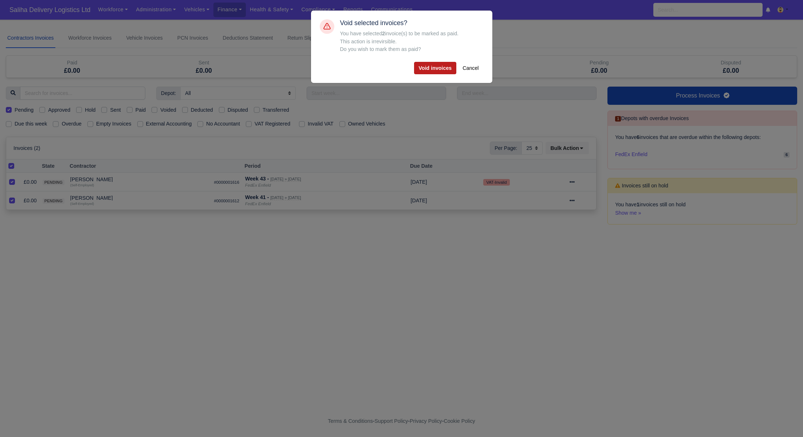 The image size is (803, 437). I want to click on h5: Void selected invoices?, so click(412, 23).